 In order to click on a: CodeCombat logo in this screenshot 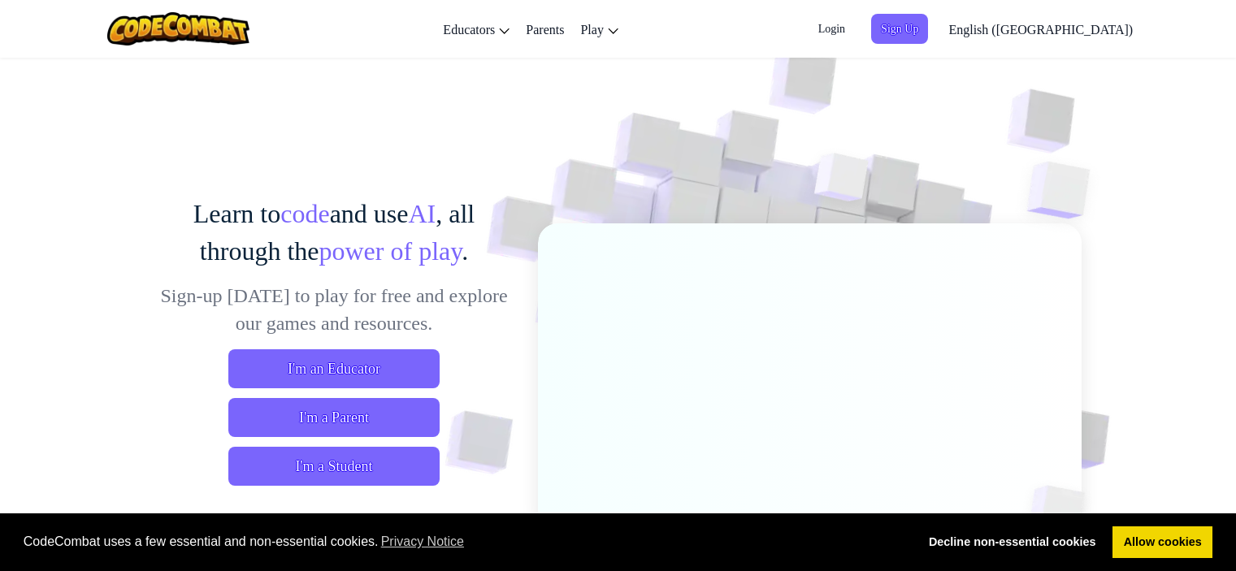, I will do `click(178, 28)`.